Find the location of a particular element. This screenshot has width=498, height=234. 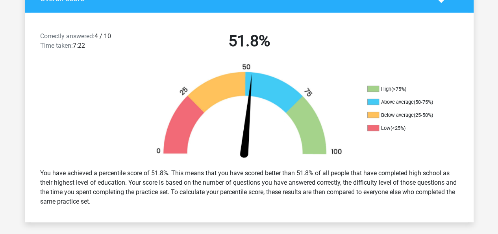

div: You have achieved a percentile score of 51.8%. This means that you have scored better than 51.8% ... is located at coordinates (249, 187).